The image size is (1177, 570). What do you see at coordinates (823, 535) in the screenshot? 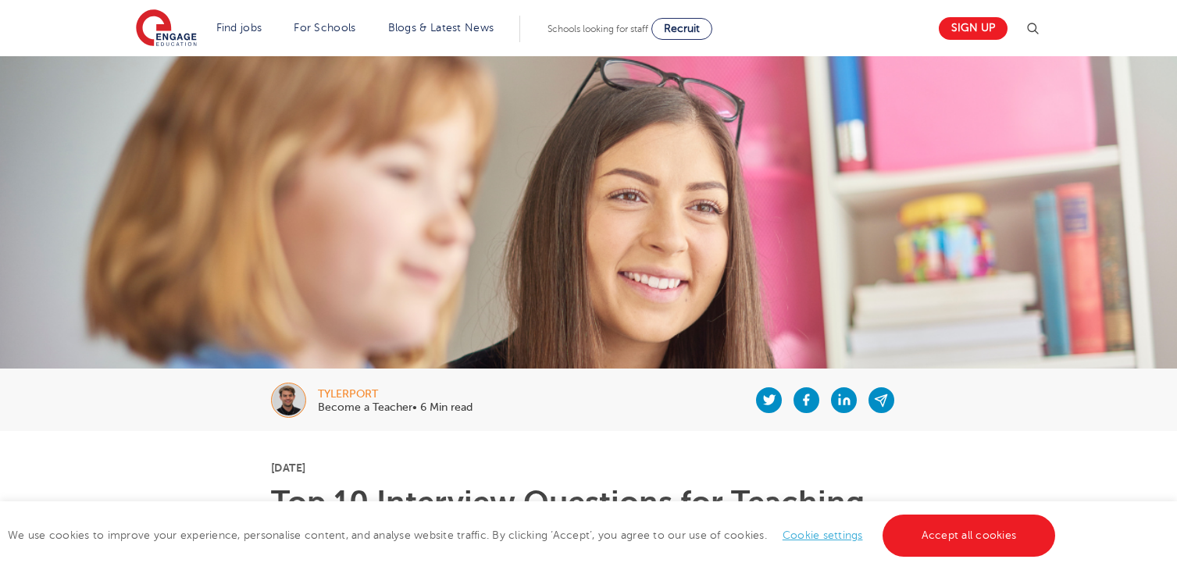
I see `a: Cookie settings` at bounding box center [823, 535].